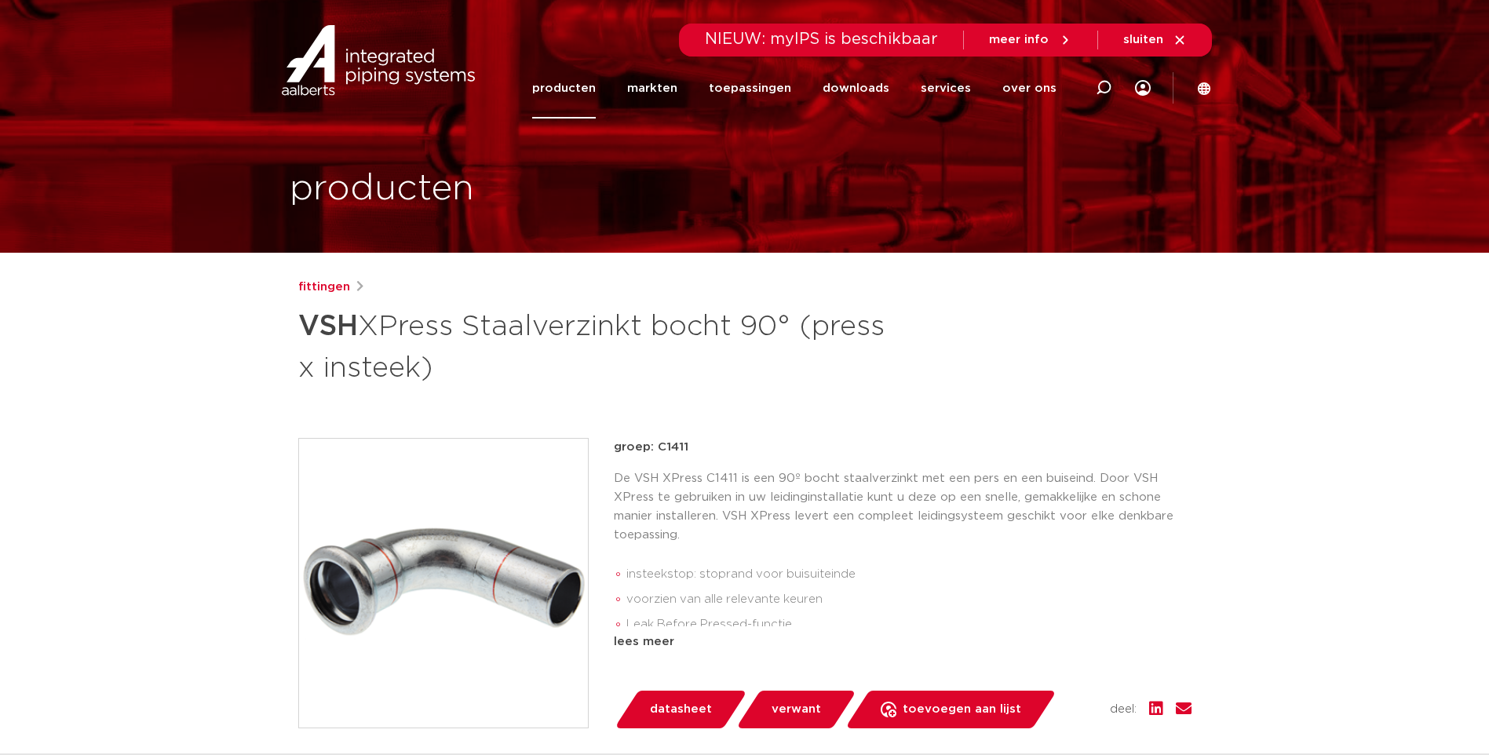 The width and height of the screenshot is (1489, 755). What do you see at coordinates (1031, 40) in the screenshot?
I see `a: meer info` at bounding box center [1031, 40].